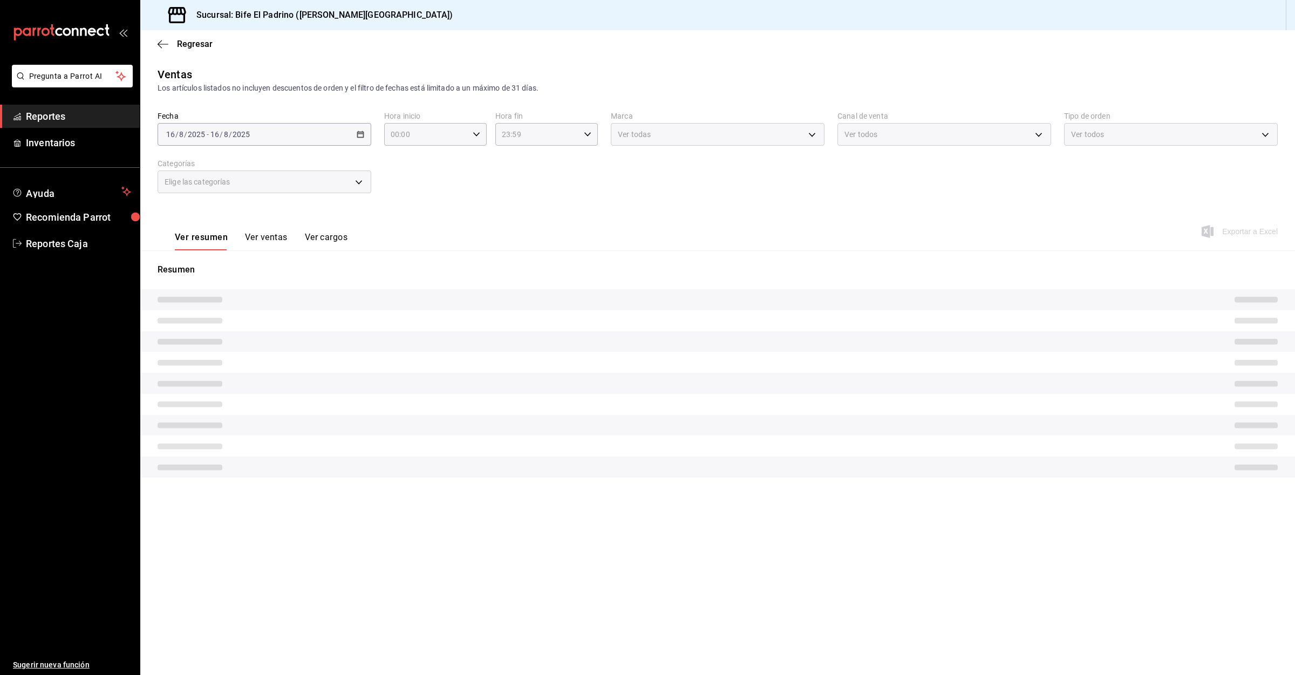 The image size is (1295, 675). I want to click on button: Pregunta a Parrot AI, so click(72, 76).